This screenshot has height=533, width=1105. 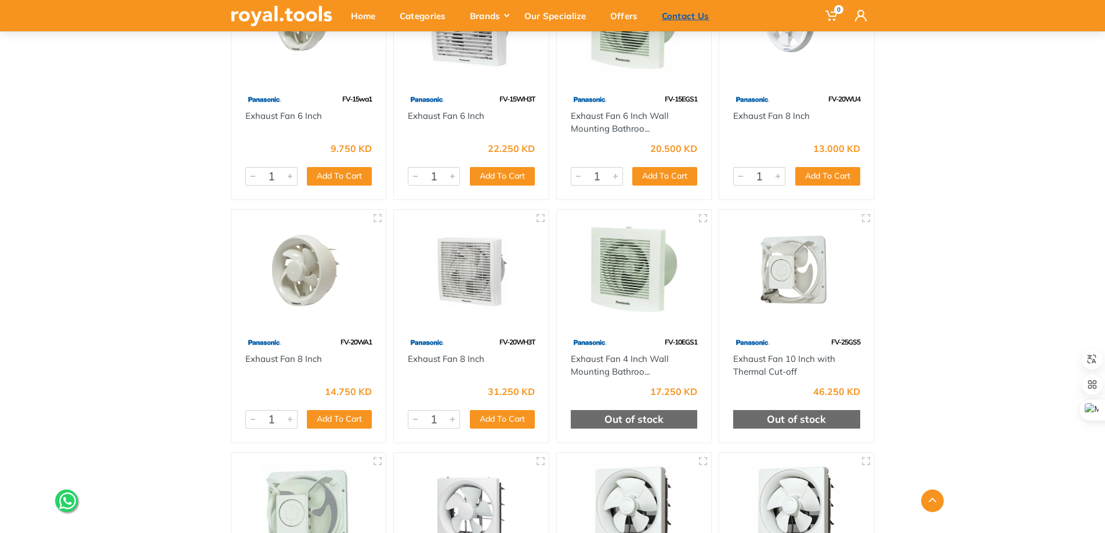 I want to click on span: FV-10EGS1, so click(x=681, y=342).